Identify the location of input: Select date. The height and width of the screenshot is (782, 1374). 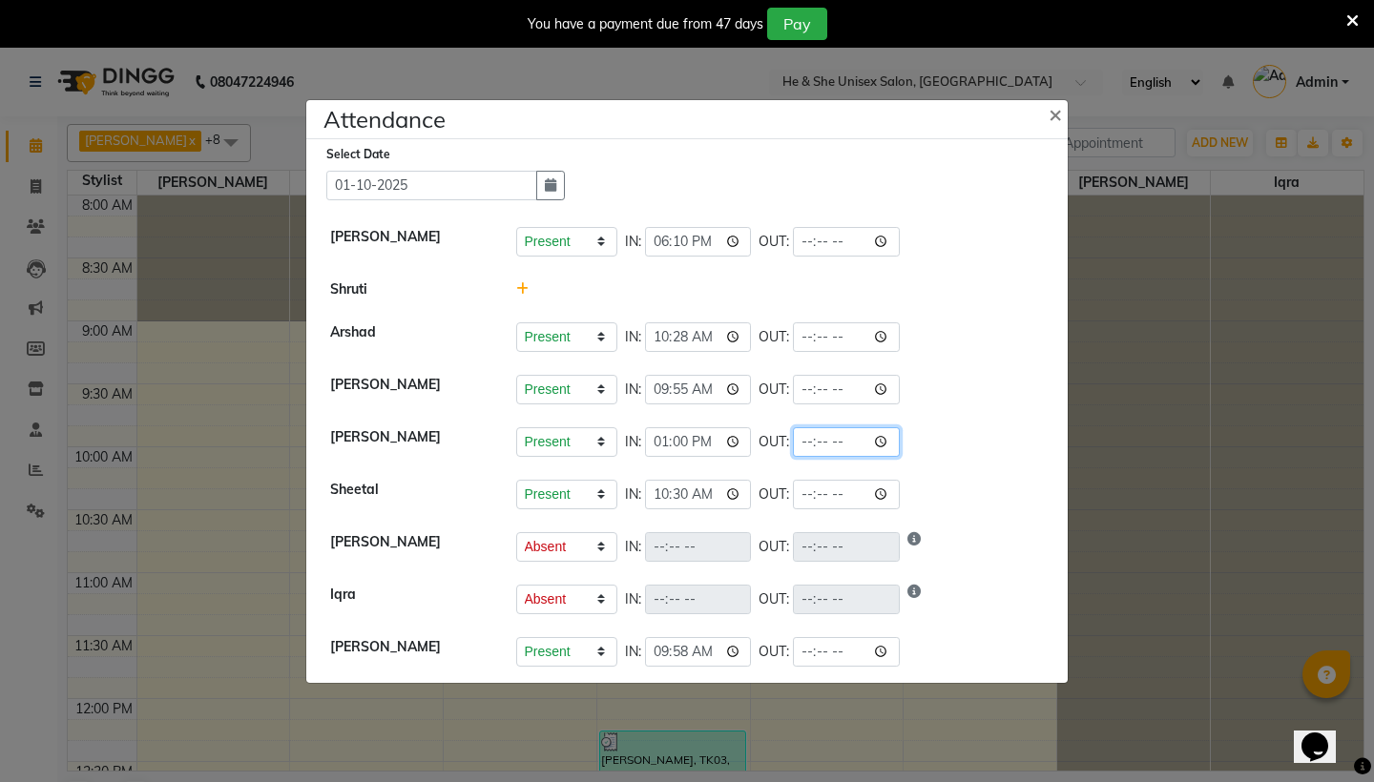
(431, 185).